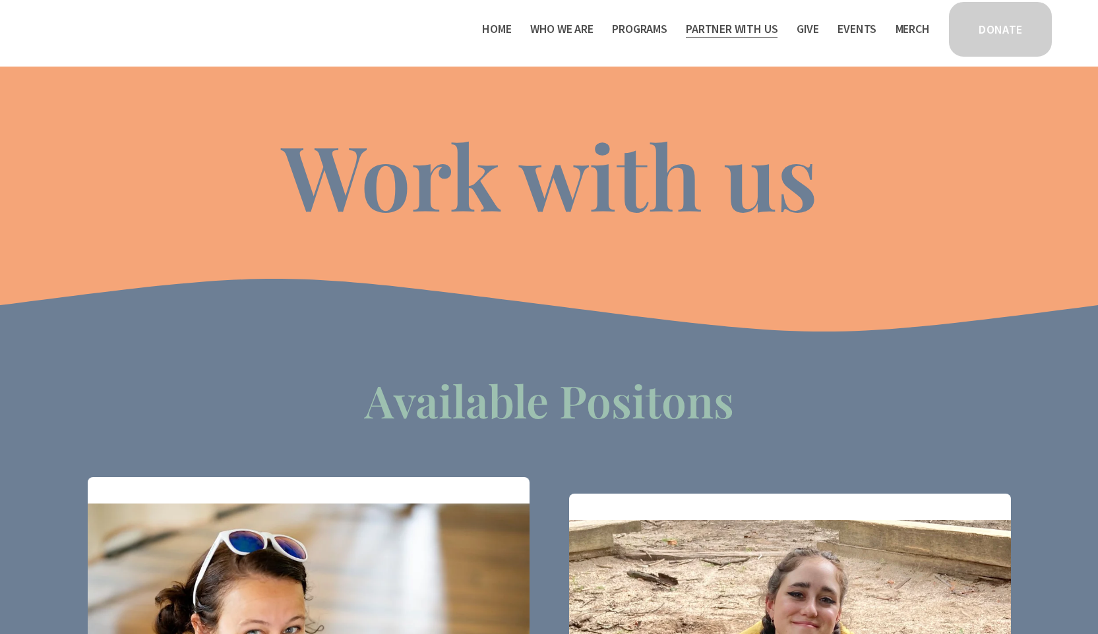 Image resolution: width=1098 pixels, height=634 pixels. I want to click on span: Programs, so click(640, 29).